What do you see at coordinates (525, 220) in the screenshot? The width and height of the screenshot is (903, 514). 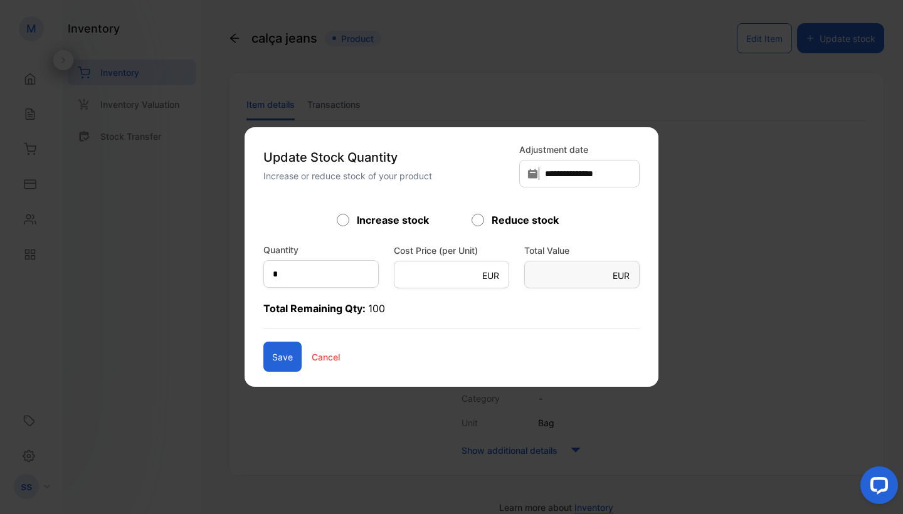 I see `label: Reduce stock` at bounding box center [525, 220].